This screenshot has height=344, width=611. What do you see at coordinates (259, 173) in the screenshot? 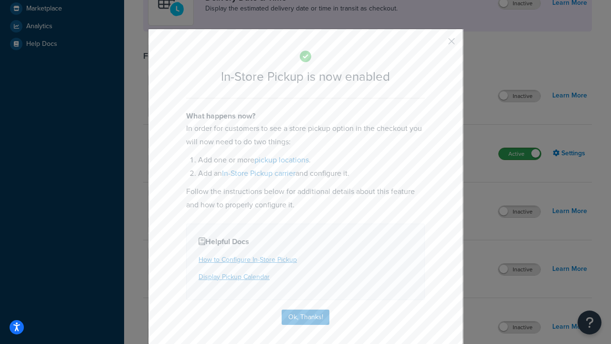
I see `a: In-Store Pickup carrier` at bounding box center [259, 173].